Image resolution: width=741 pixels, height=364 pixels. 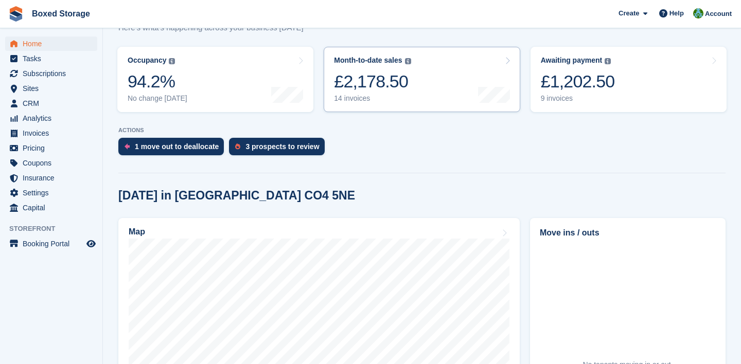 What do you see at coordinates (676, 13) in the screenshot?
I see `span: Help` at bounding box center [676, 13].